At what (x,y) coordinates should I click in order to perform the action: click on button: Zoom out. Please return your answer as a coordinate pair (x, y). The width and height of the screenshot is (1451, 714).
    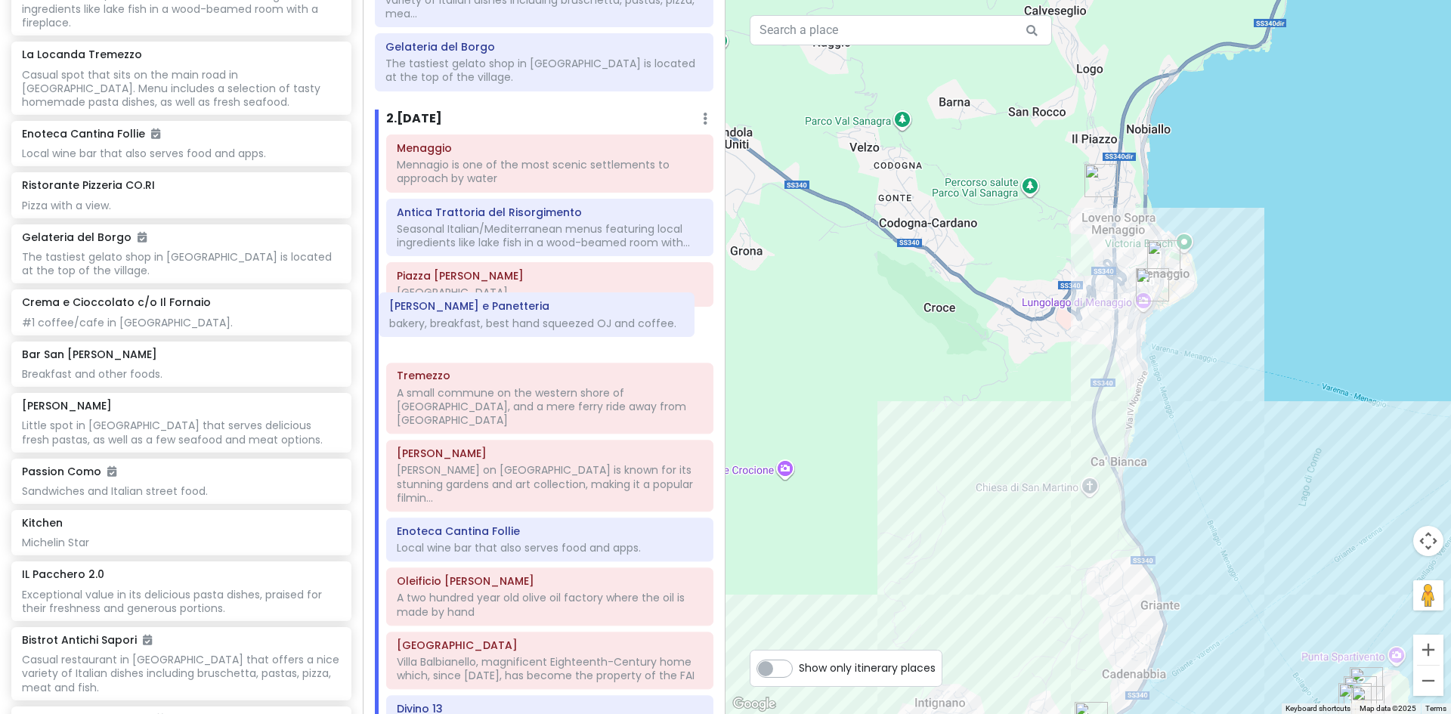
    Looking at the image, I should click on (1428, 681).